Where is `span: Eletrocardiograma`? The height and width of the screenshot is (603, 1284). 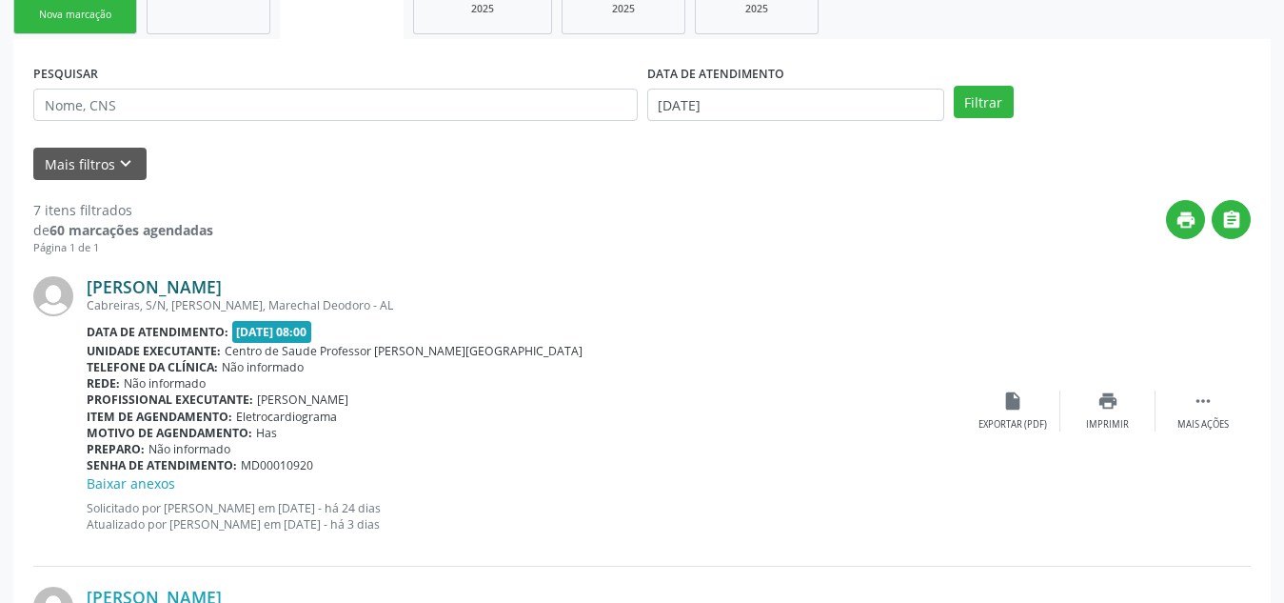 span: Eletrocardiograma is located at coordinates (287, 416).